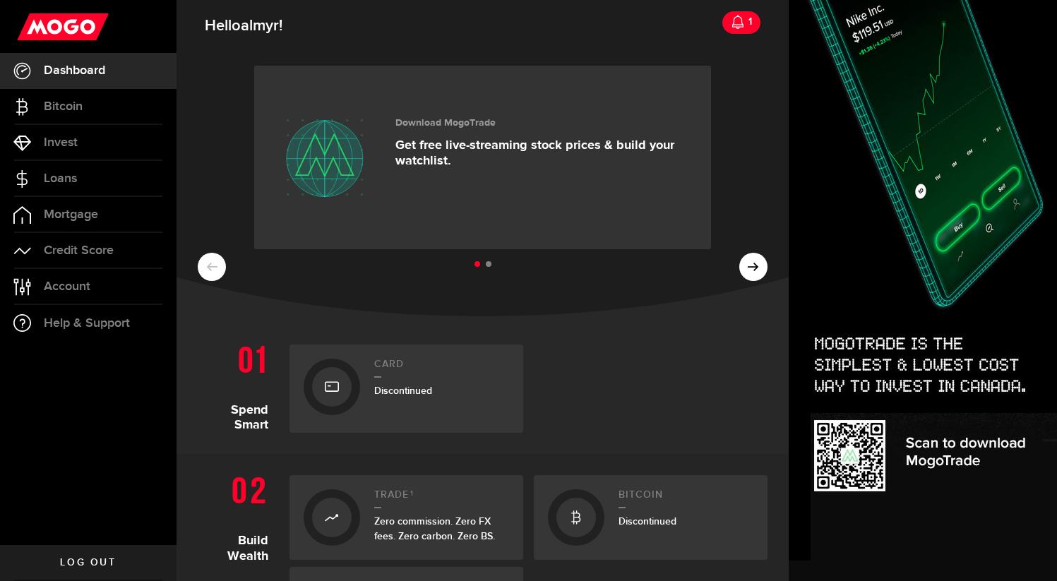  What do you see at coordinates (244, 26) in the screenshot?
I see `span: Hello !` at bounding box center [244, 26].